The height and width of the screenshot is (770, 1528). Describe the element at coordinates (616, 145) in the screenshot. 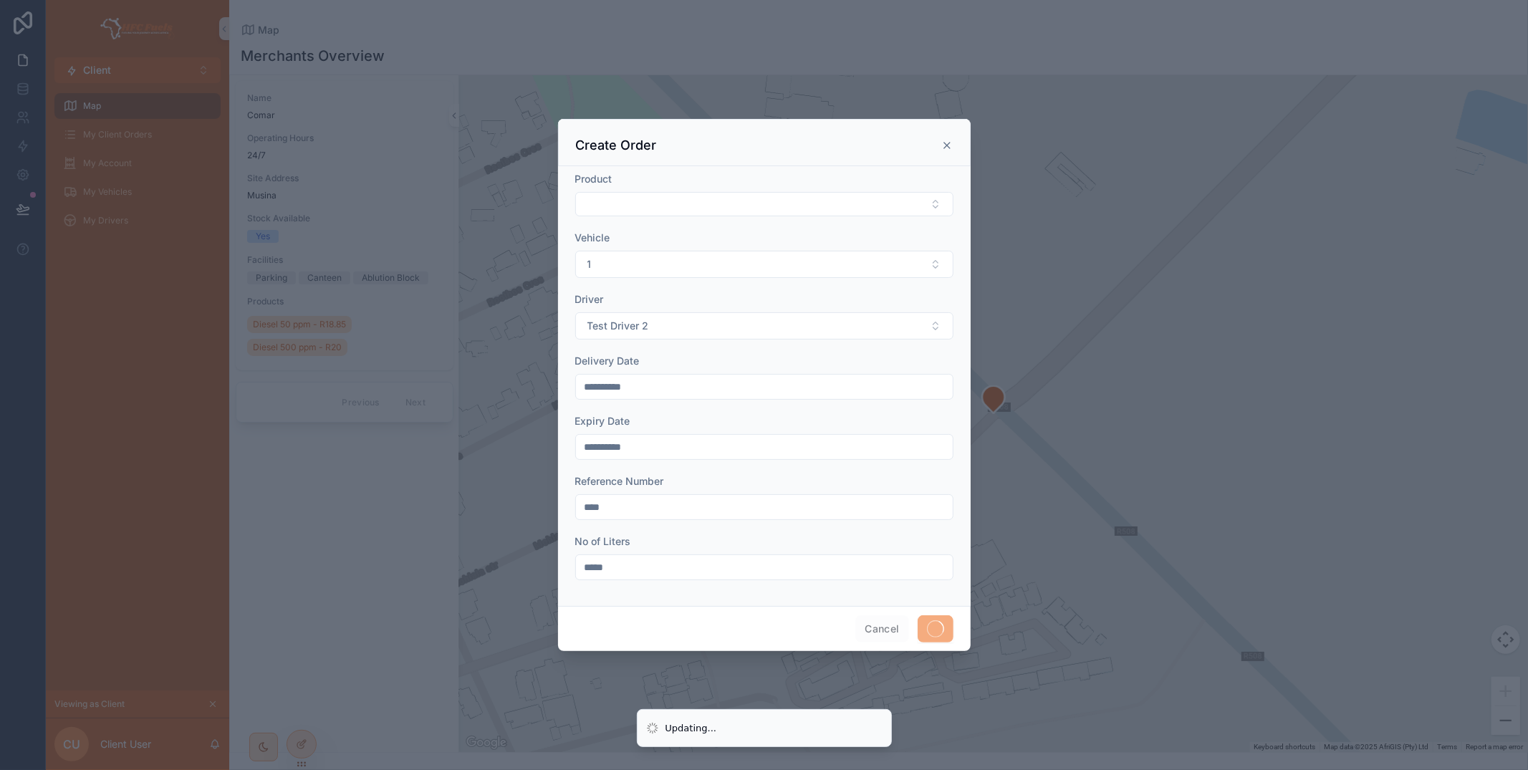

I see `h3: Create Order` at that location.